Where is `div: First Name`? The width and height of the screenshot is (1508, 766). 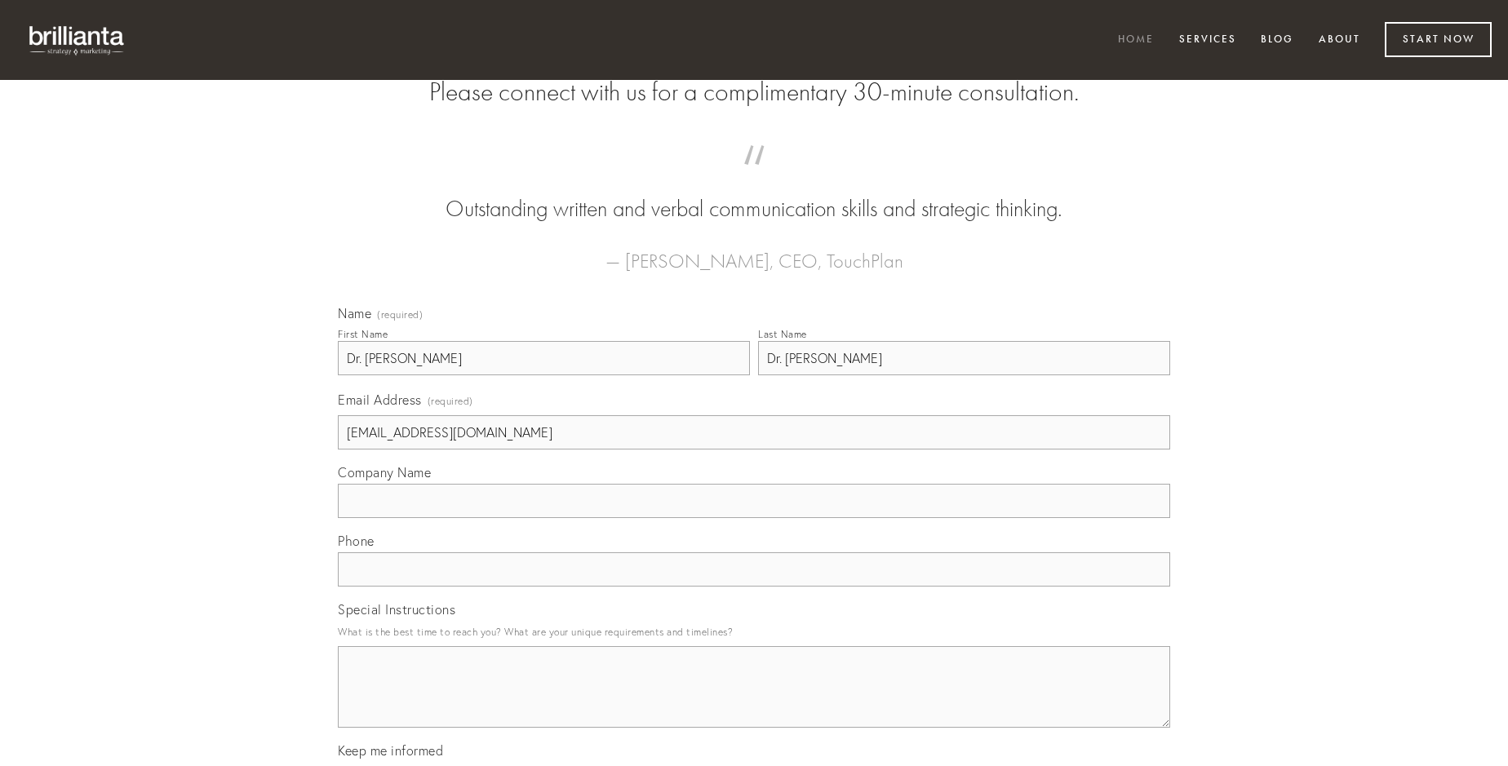 div: First Name is located at coordinates (362, 334).